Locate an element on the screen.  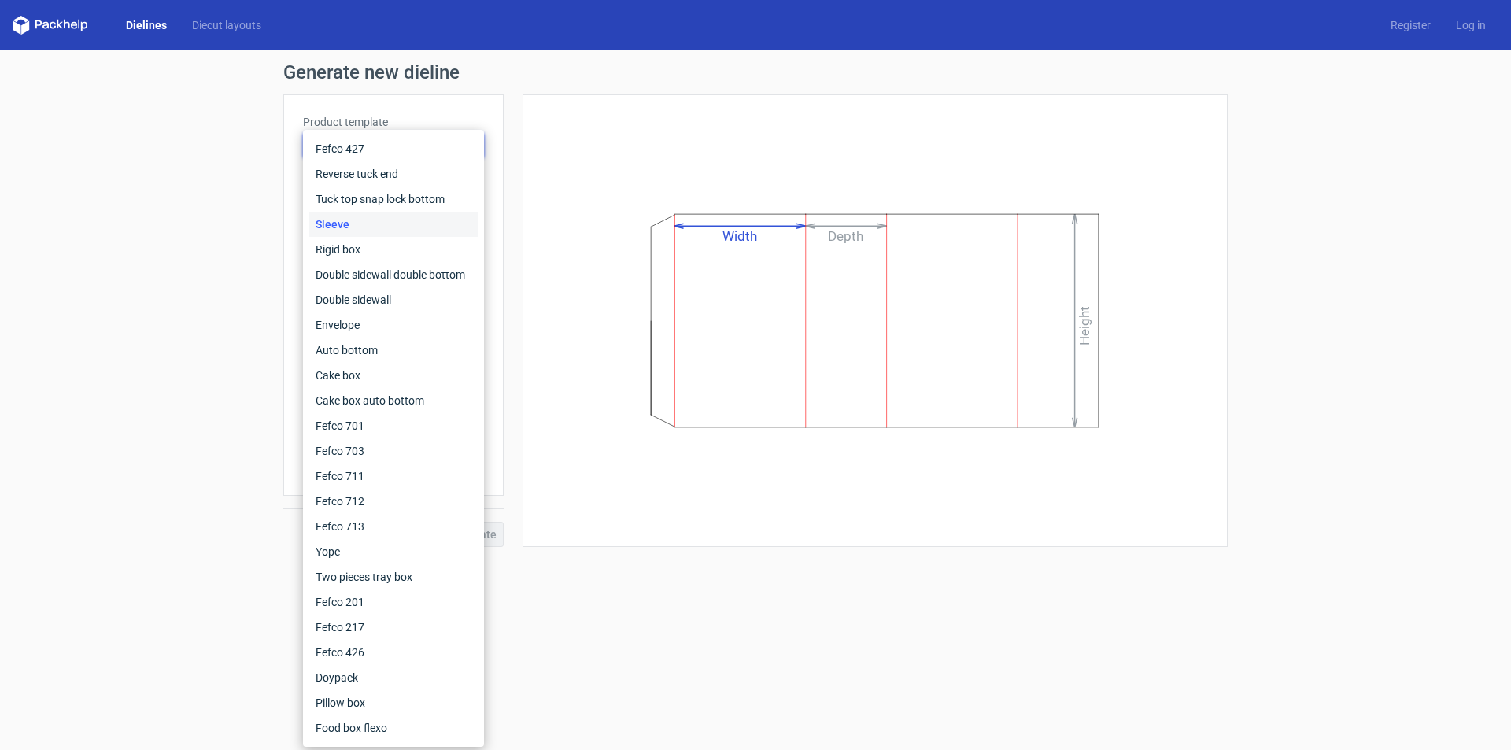
text: Height is located at coordinates (1085, 326).